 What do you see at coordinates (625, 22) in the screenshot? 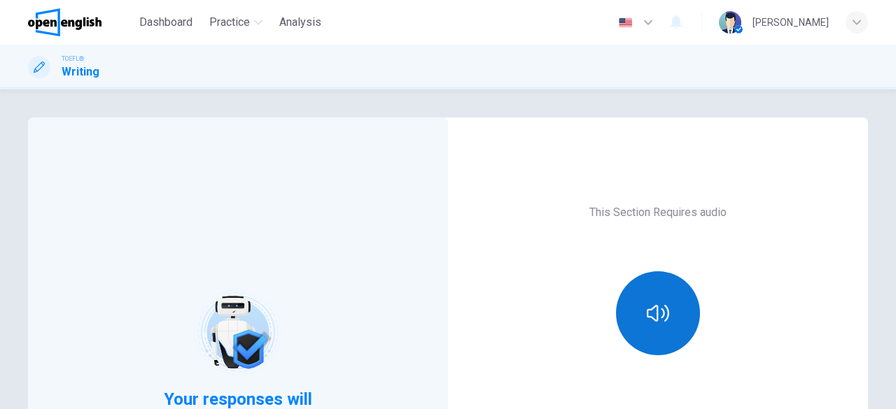
I see `img: en` at bounding box center [625, 22].